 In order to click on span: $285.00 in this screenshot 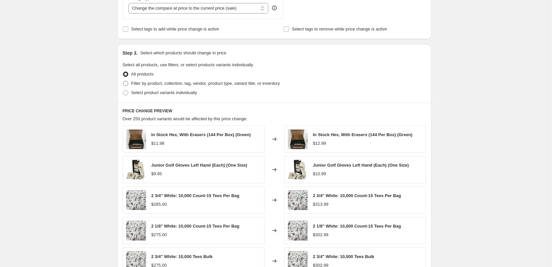, I will do `click(159, 204)`.